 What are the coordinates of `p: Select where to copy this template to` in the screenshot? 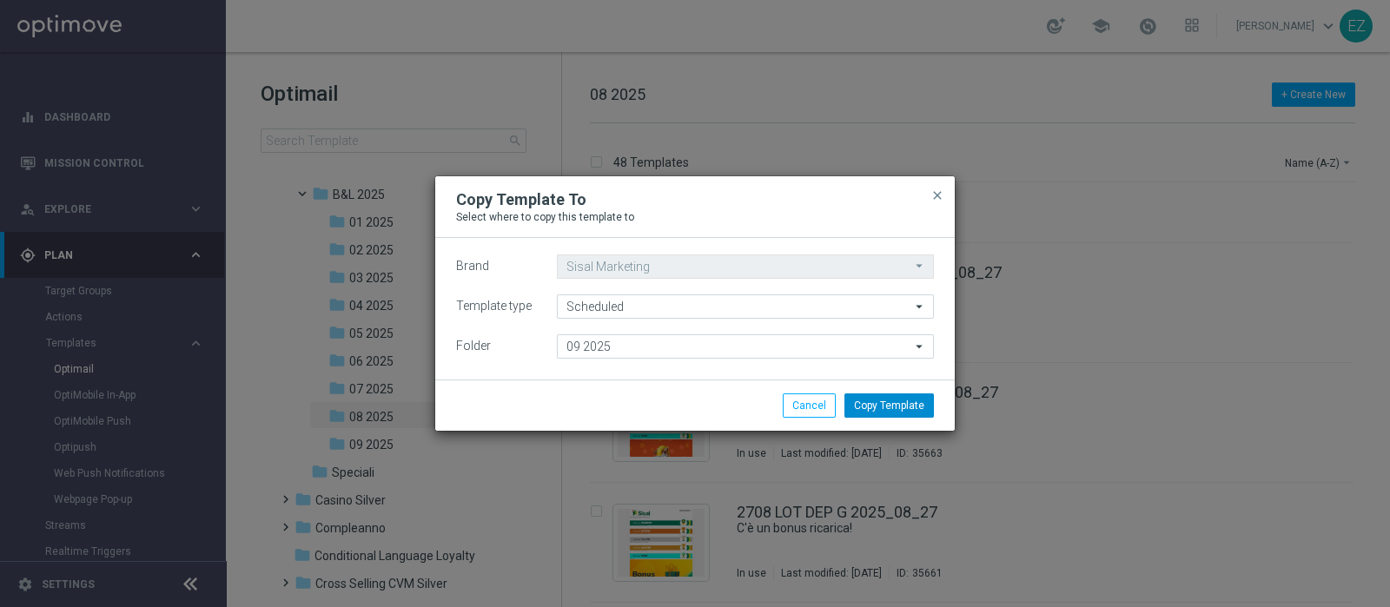 It's located at (695, 217).